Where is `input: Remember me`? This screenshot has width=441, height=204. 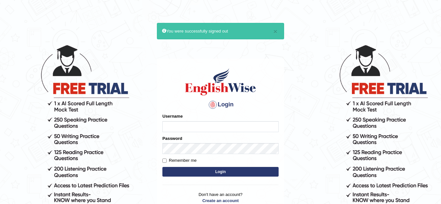
input: Remember me is located at coordinates (164, 161).